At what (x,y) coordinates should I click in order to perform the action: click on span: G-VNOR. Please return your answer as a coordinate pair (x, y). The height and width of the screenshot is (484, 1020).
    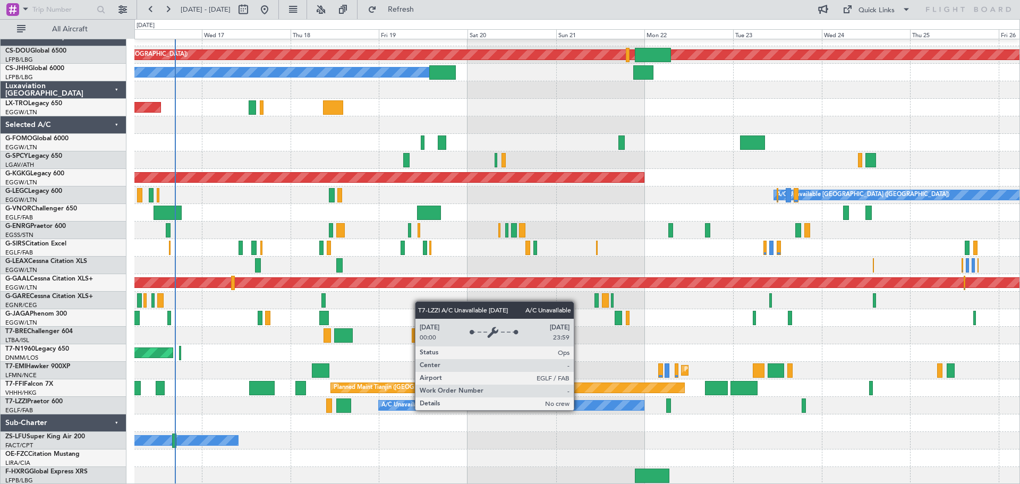
    Looking at the image, I should click on (18, 209).